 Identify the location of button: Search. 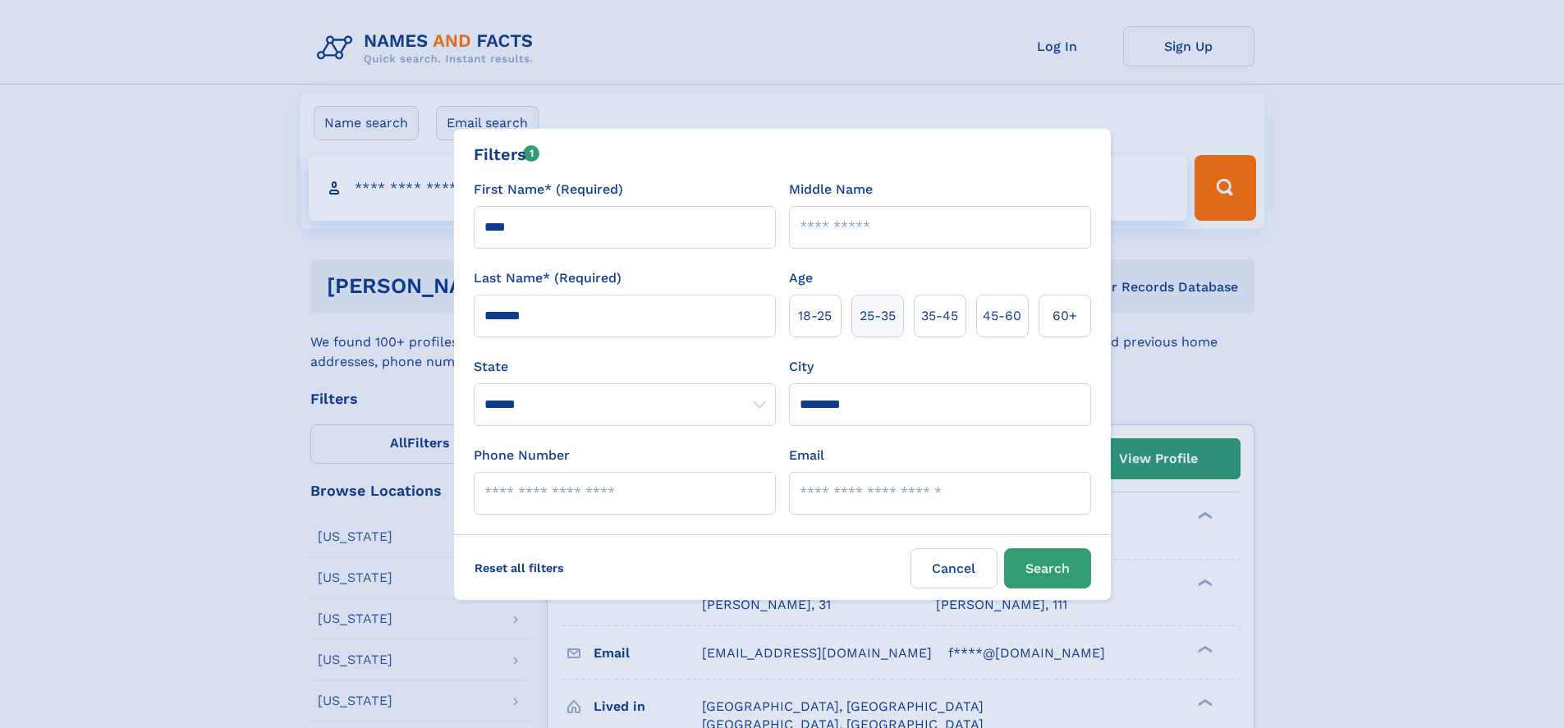
(1047, 568).